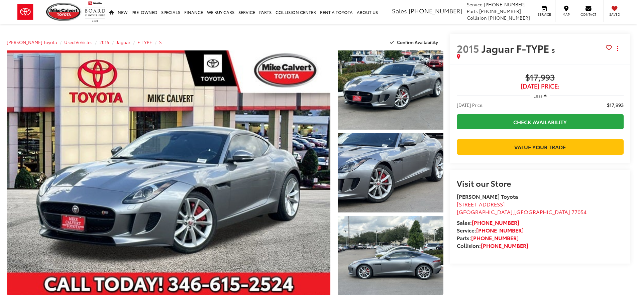 The image size is (637, 307). I want to click on a: Value Your Trade, so click(540, 147).